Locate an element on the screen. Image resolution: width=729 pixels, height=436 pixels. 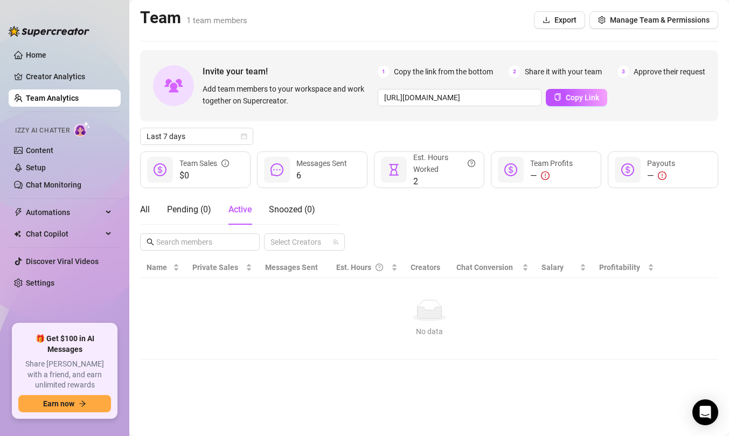
span: thunderbolt is located at coordinates (18, 212).